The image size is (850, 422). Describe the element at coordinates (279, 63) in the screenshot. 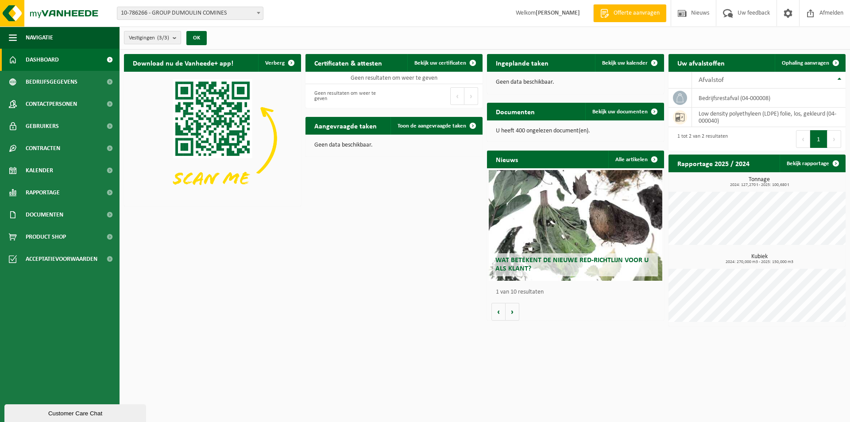

I see `button: Verberg` at that location.